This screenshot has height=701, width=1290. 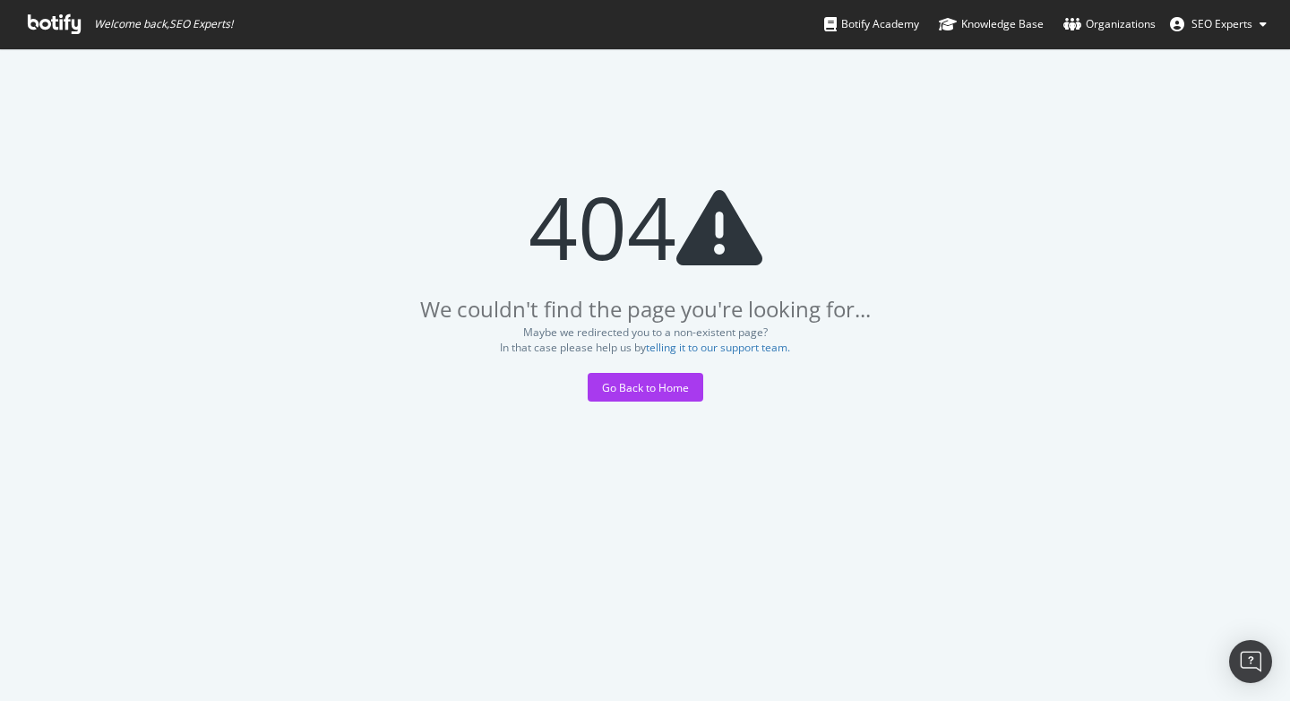 I want to click on span: Welcome back, SEO Experts !, so click(x=163, y=24).